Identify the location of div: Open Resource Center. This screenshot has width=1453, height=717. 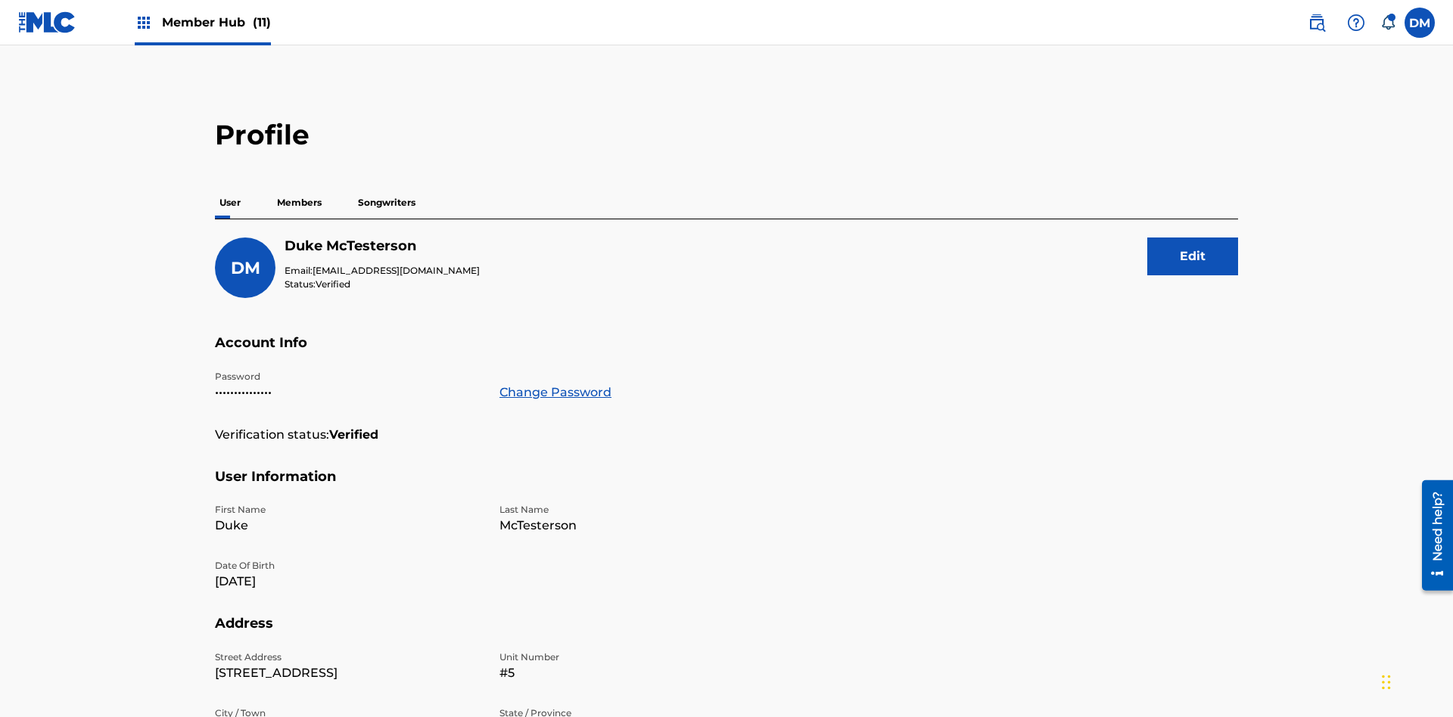
(26, 62).